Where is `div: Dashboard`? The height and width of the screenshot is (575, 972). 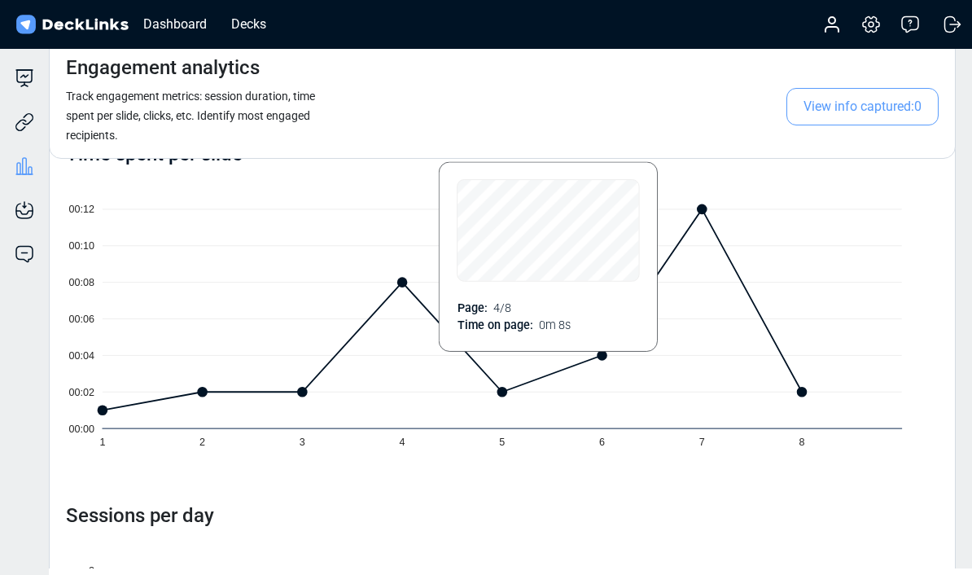 div: Dashboard is located at coordinates (175, 24).